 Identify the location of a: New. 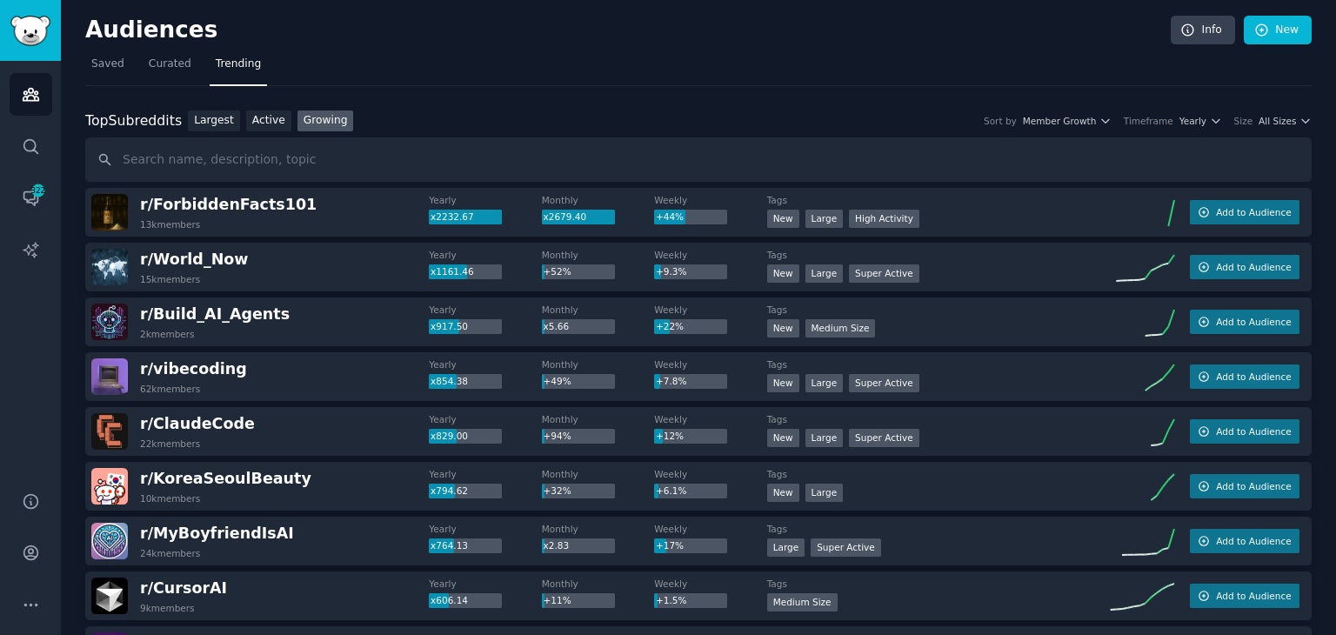
(1278, 30).